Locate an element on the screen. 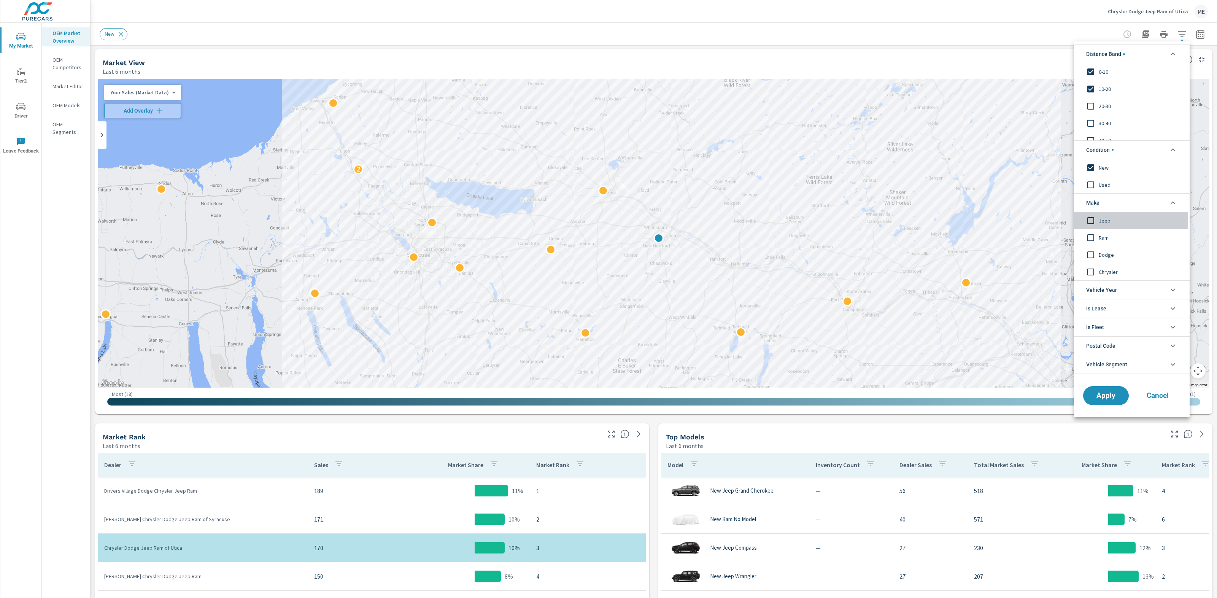 This screenshot has width=1217, height=598. span: Make is located at coordinates (1093, 203).